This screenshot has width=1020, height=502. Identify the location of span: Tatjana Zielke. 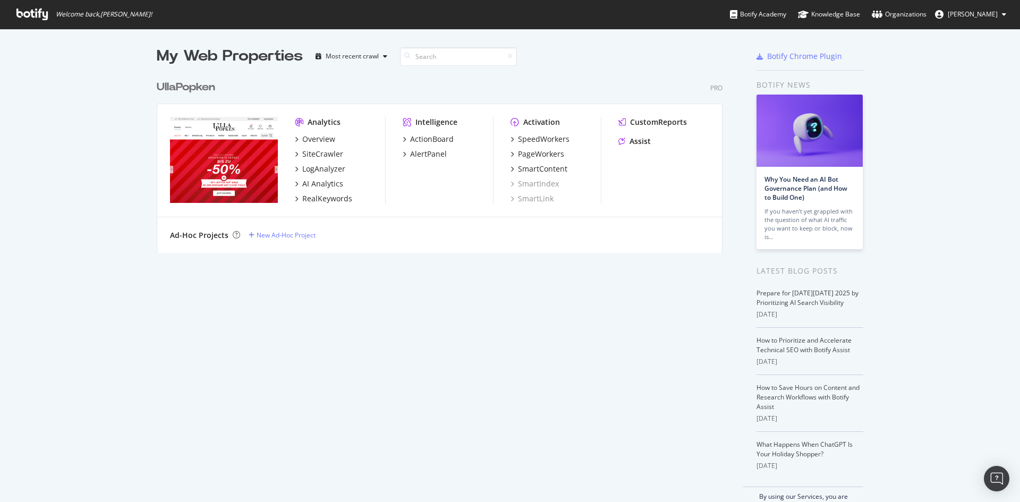
(973, 14).